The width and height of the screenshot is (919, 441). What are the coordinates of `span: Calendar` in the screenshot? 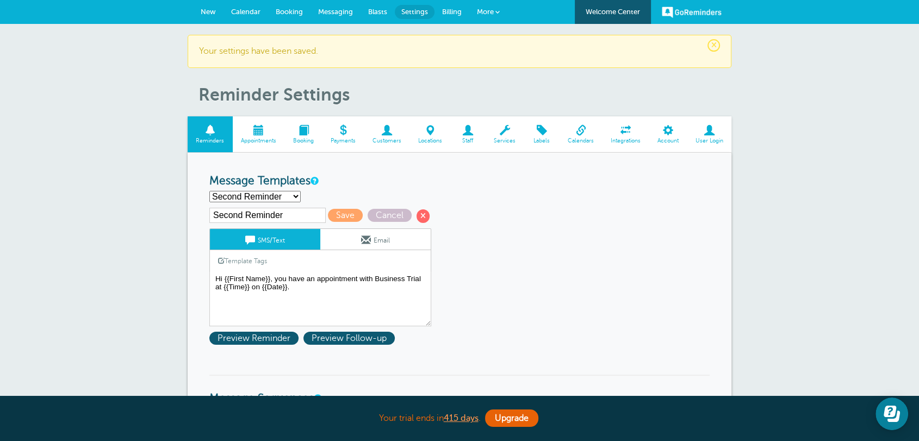 It's located at (246, 11).